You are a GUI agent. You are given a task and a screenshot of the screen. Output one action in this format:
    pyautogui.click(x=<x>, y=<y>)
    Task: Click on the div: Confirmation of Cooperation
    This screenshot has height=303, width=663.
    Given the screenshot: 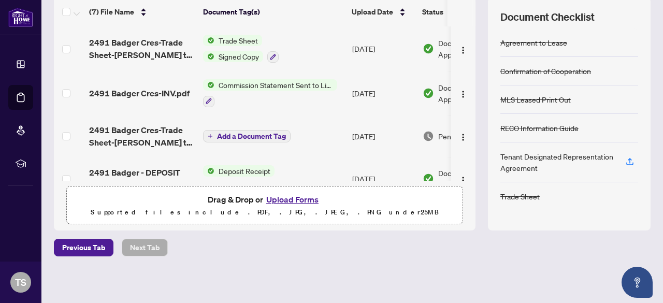 What is the action you would take?
    pyautogui.click(x=545, y=71)
    